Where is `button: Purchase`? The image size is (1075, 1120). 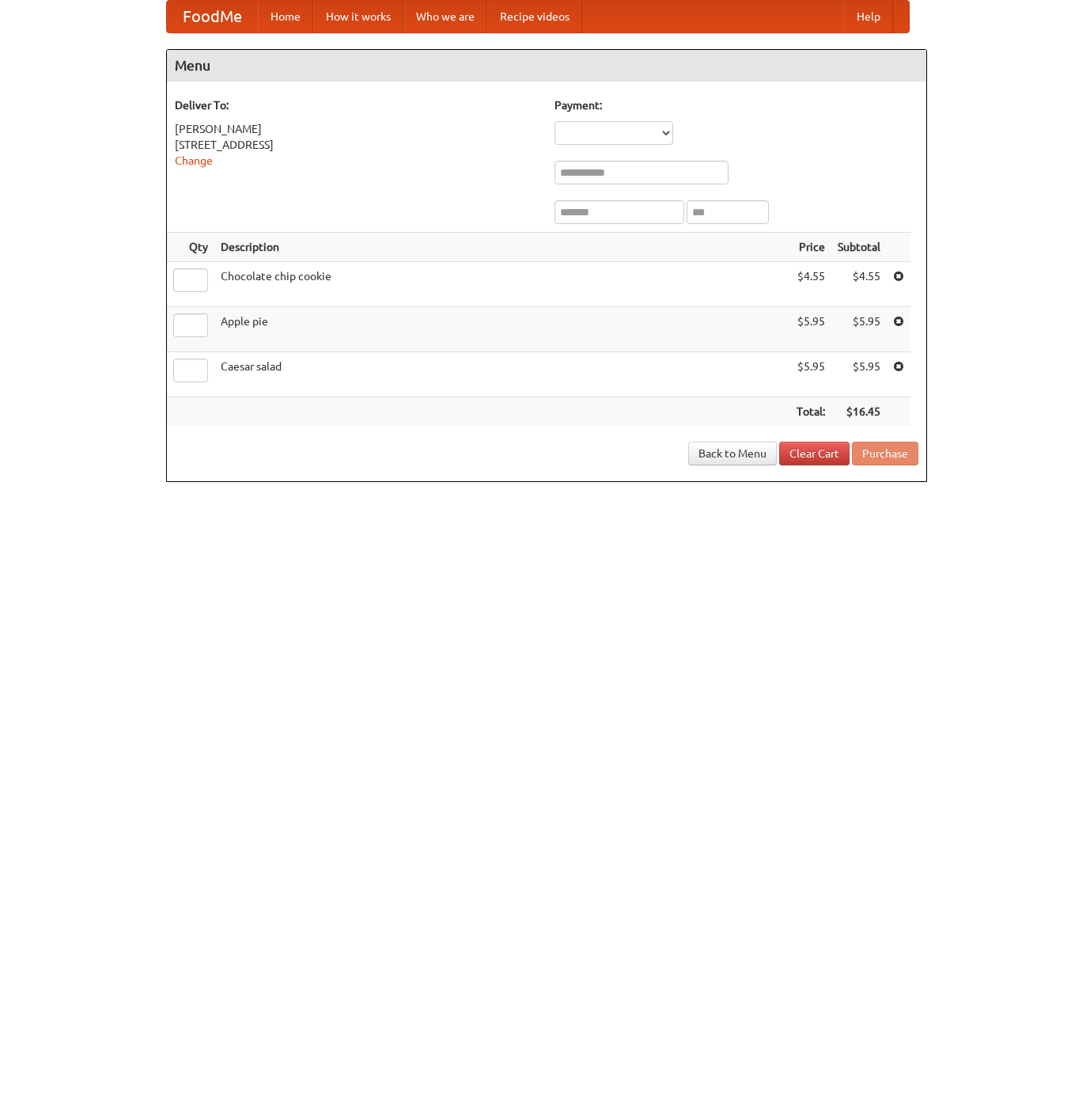 button: Purchase is located at coordinates (885, 454).